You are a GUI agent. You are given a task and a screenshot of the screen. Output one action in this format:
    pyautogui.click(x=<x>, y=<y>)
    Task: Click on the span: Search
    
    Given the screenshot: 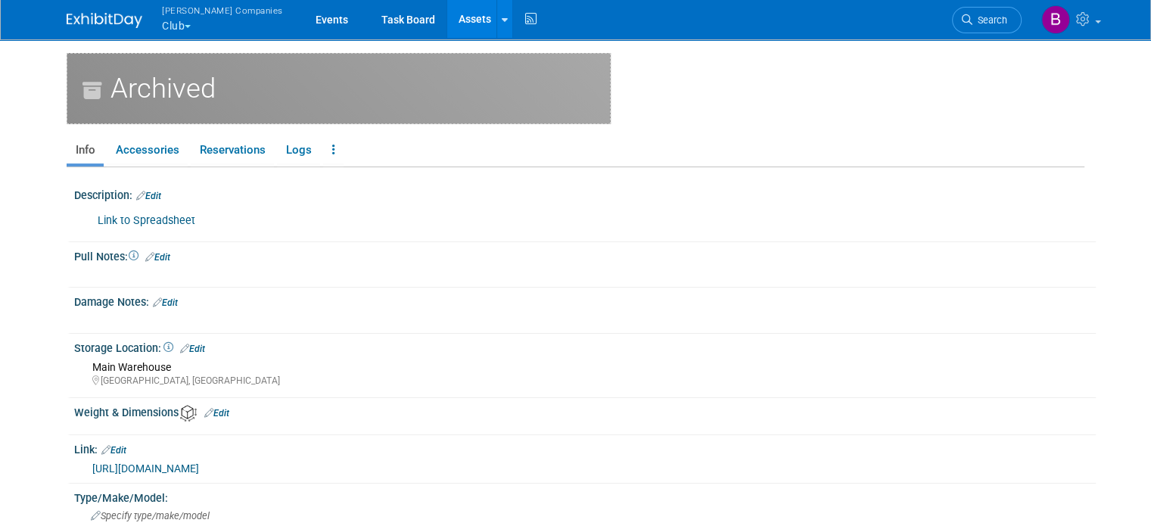 What is the action you would take?
    pyautogui.click(x=990, y=20)
    